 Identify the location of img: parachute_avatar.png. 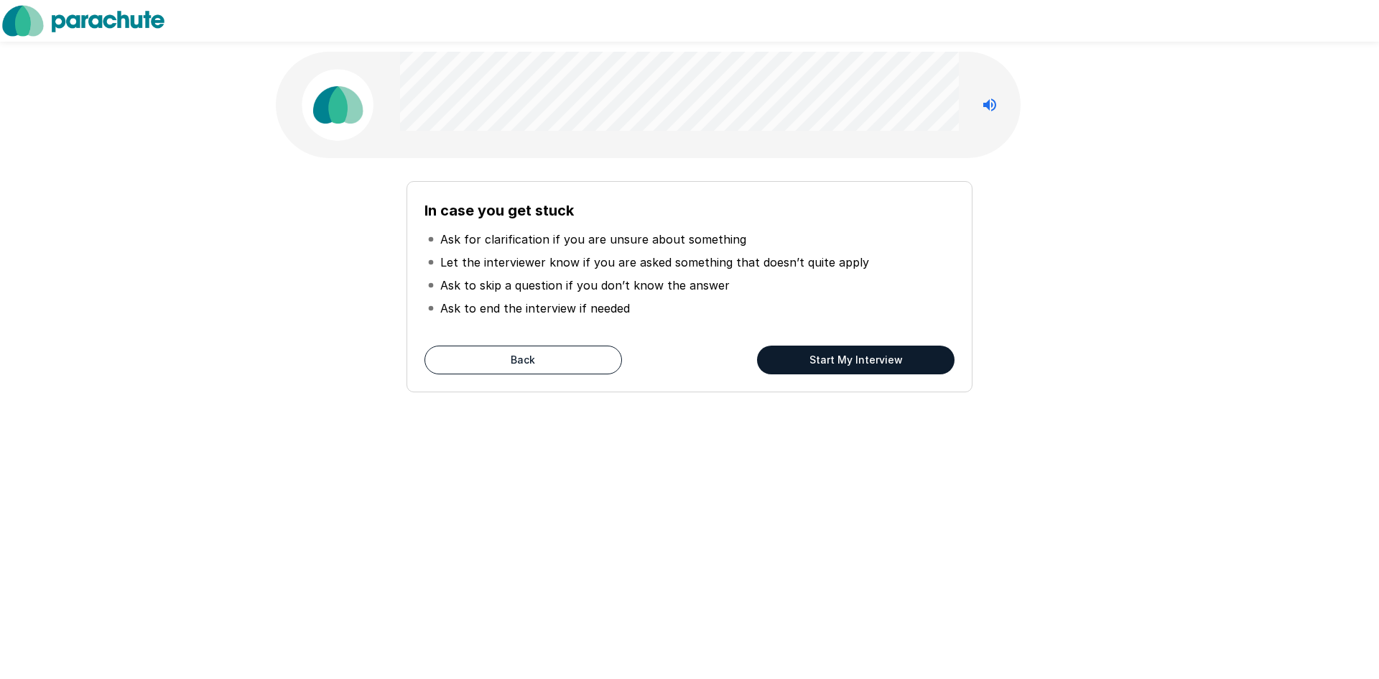
(338, 105).